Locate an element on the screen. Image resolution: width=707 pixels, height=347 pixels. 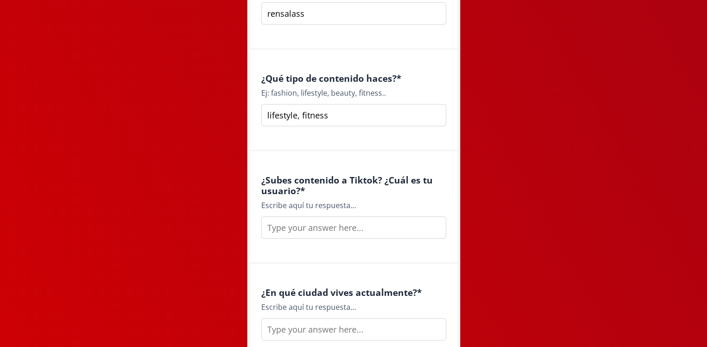
h4: ¿Subes contenido a Tiktok? ¿Cuál es tu usuario? * is located at coordinates (354, 185).